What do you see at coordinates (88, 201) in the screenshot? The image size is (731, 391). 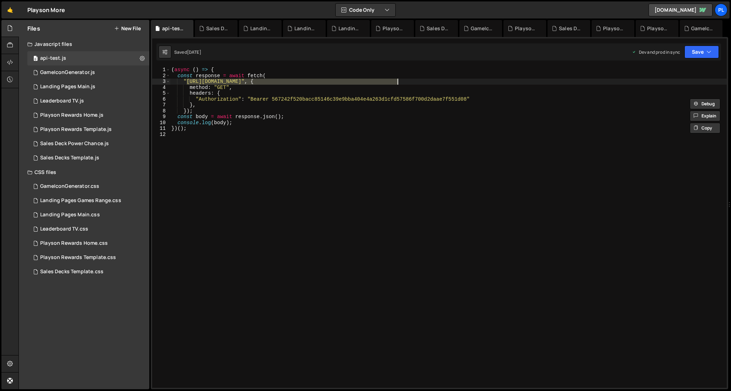 I see `div: 15074/39401.css` at bounding box center [88, 201].